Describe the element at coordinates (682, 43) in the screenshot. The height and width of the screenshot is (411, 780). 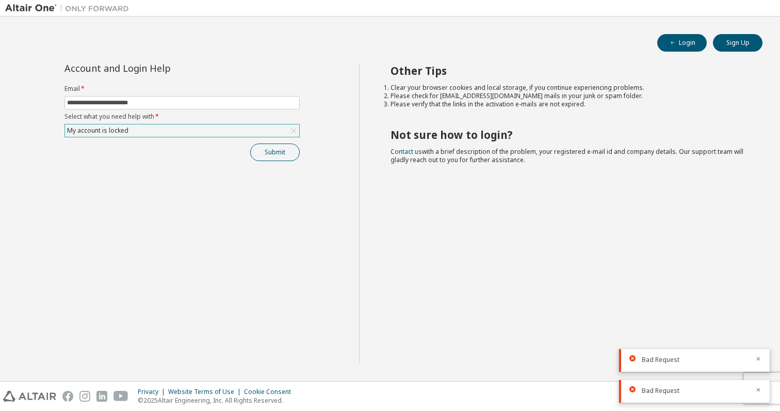
I see `button: Login` at that location.